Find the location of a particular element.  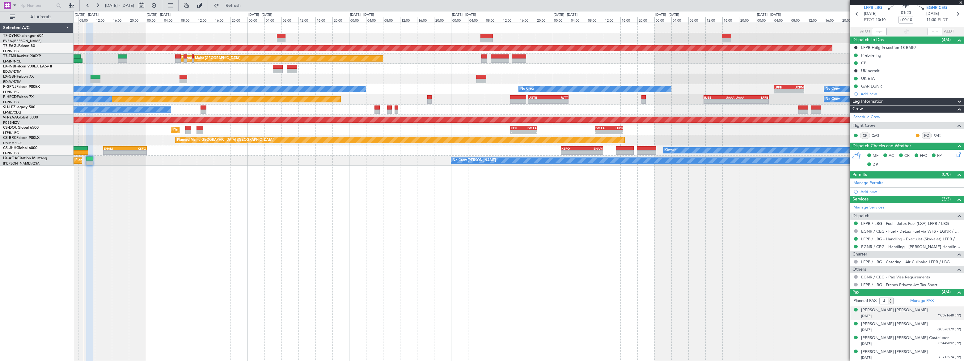

a: LX-AOACitation Mustang is located at coordinates (25, 158).